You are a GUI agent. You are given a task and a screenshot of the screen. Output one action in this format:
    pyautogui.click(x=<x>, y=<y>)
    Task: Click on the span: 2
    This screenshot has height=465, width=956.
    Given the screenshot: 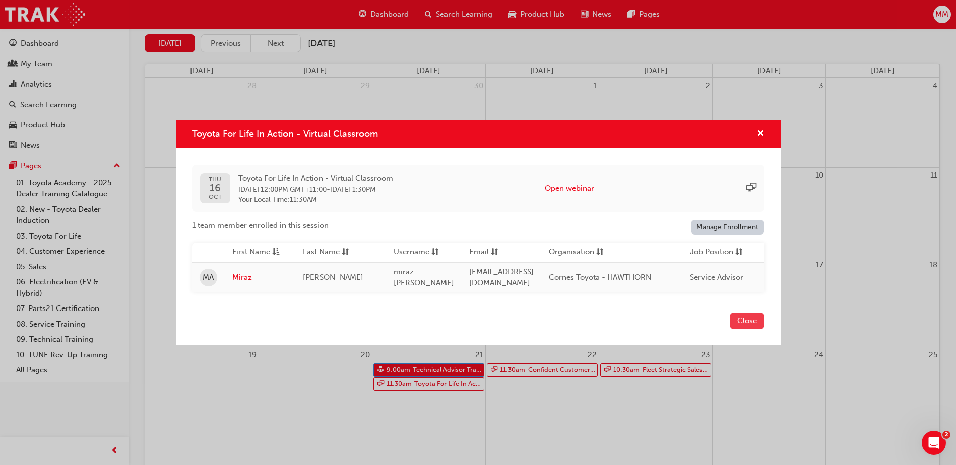 What is the action you would take?
    pyautogui.click(x=946, y=435)
    